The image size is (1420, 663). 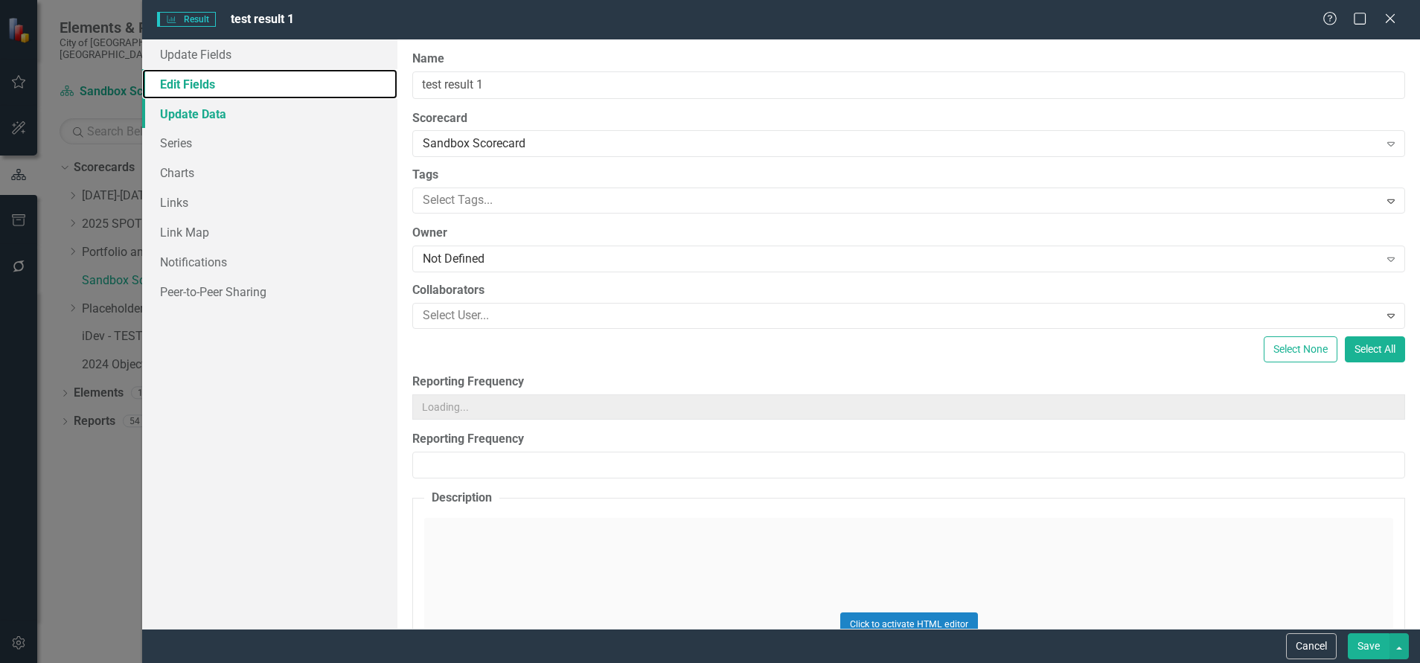 What do you see at coordinates (269, 202) in the screenshot?
I see `a: Links` at bounding box center [269, 202].